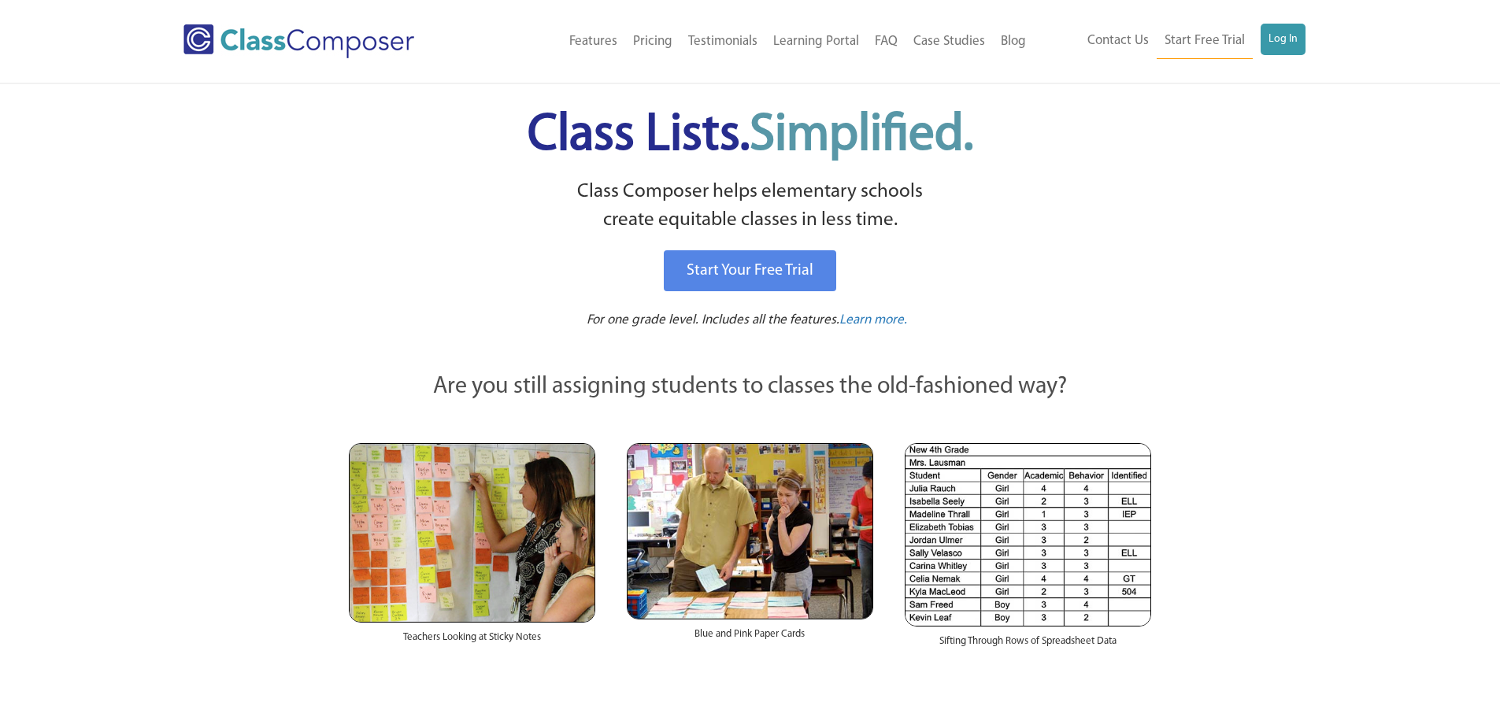  What do you see at coordinates (1118, 41) in the screenshot?
I see `a: Contact Us` at bounding box center [1118, 41].